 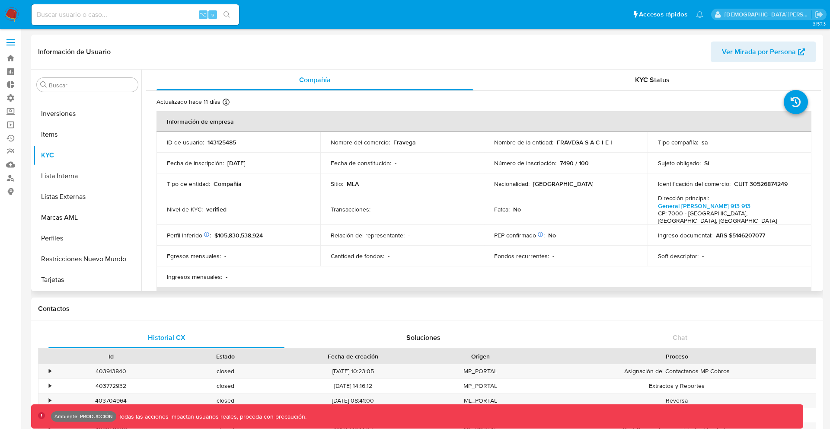 What do you see at coordinates (741, 235) in the screenshot?
I see `p: ARS $5146207077` at bounding box center [741, 235].